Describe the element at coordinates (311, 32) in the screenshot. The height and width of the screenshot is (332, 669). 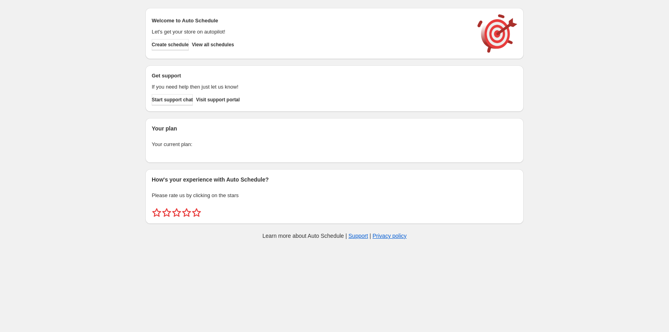
I see `p: Let's get your store on autopilot!` at that location.